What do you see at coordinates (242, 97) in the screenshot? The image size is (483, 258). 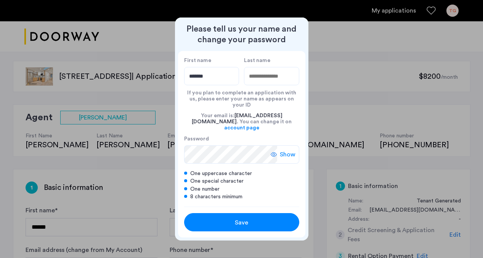 I see `div: If you plan to complete an application with us, please enter your name as appears on your ID` at bounding box center [242, 97].